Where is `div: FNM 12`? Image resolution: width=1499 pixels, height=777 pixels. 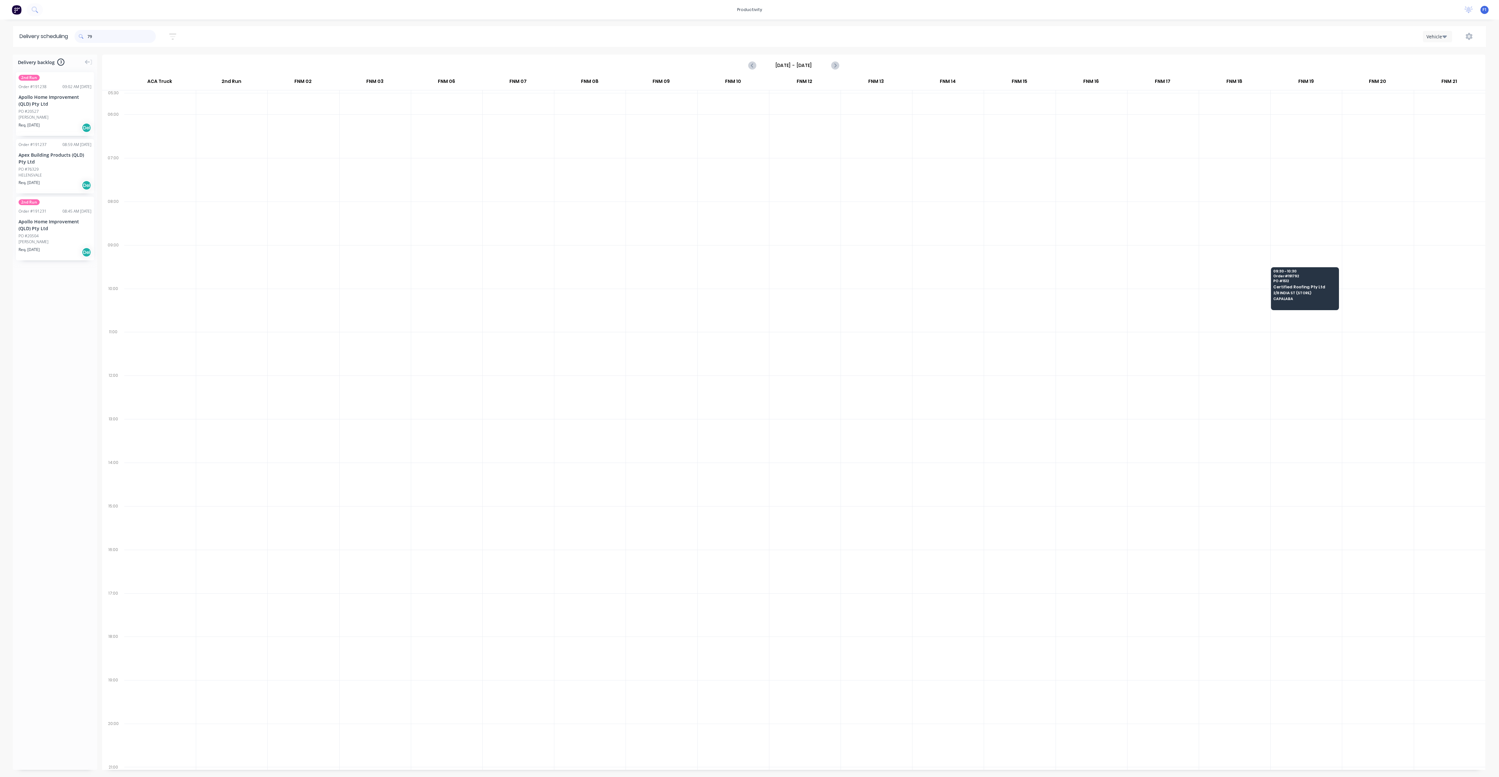
div: FNM 12 is located at coordinates (804, 83).